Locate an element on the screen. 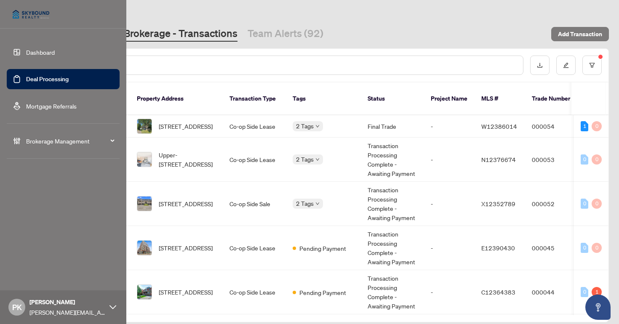 The image size is (619, 324). td: 000044 is located at coordinates (555, 292).